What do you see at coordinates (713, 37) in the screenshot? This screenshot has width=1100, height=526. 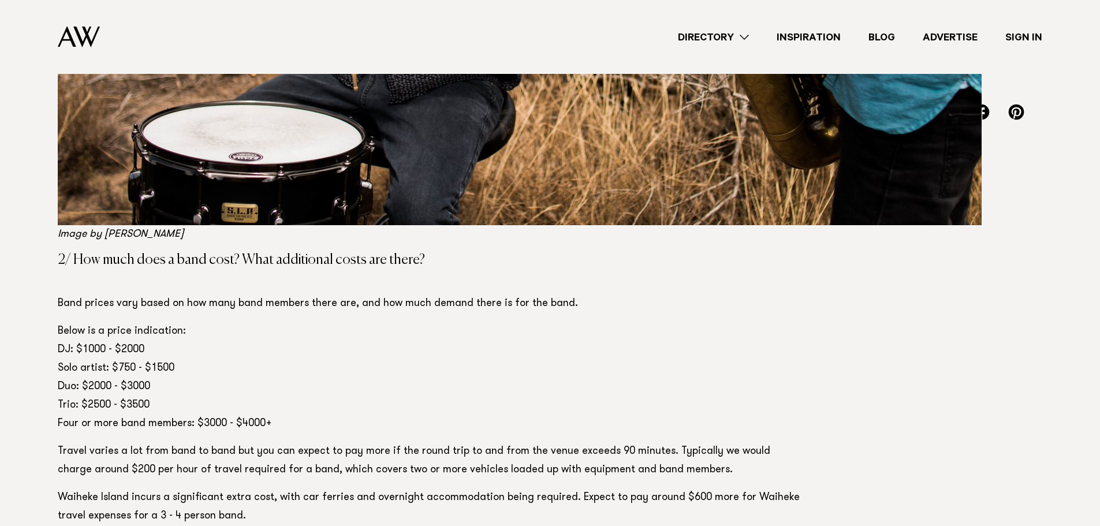 I see `a: Directory` at bounding box center [713, 37].